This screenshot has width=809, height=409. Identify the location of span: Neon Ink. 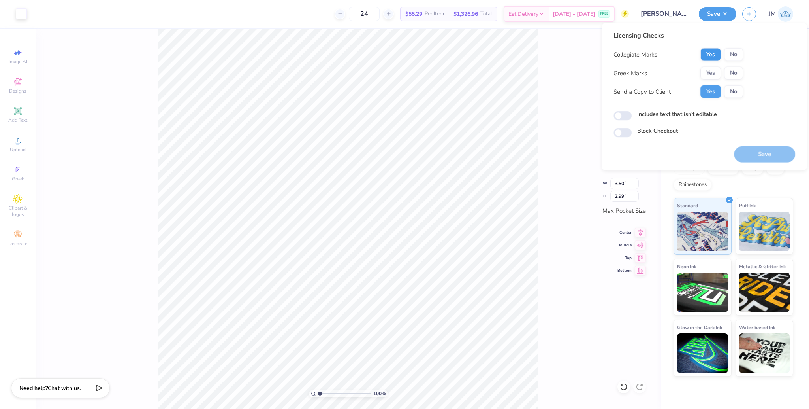
(687, 266).